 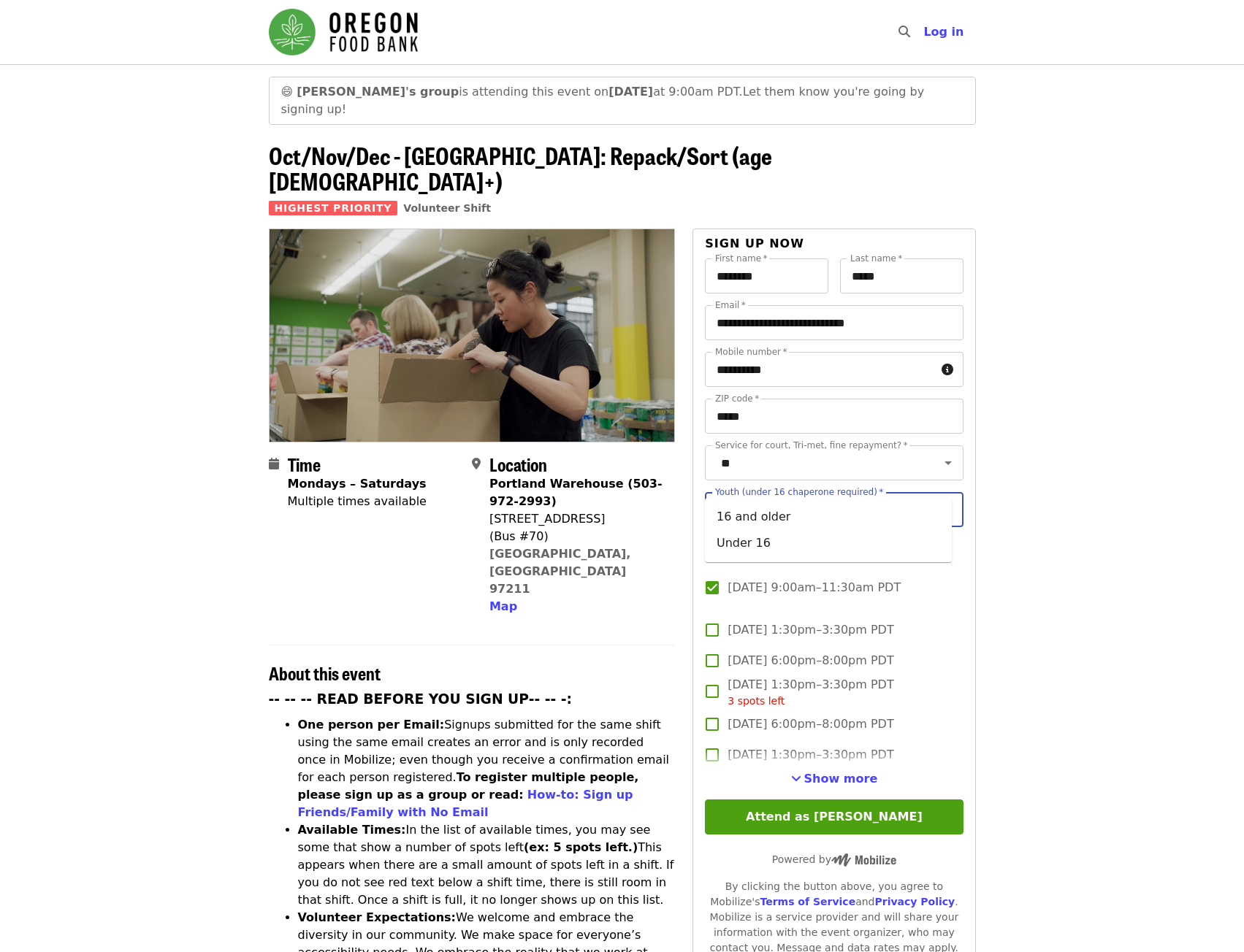 I want to click on span: About this event, so click(x=324, y=672).